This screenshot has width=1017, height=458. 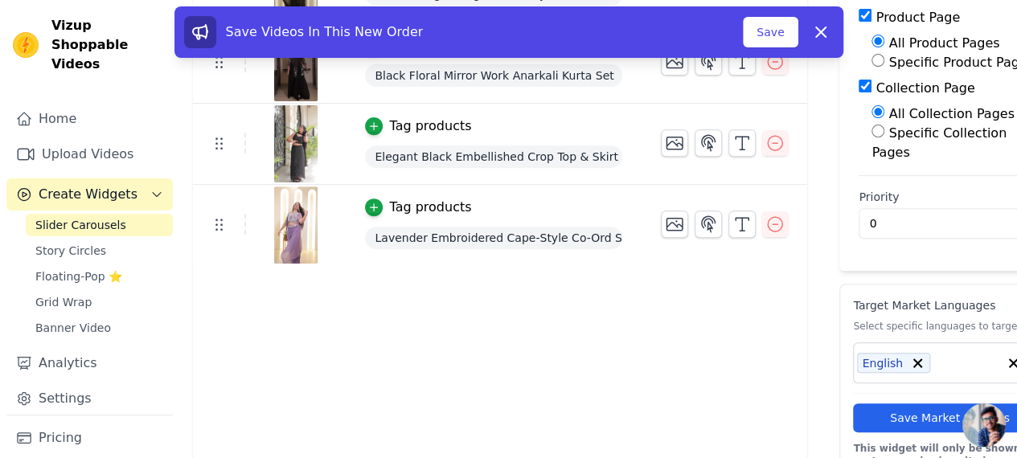 I want to click on label: Collection Page, so click(x=925, y=88).